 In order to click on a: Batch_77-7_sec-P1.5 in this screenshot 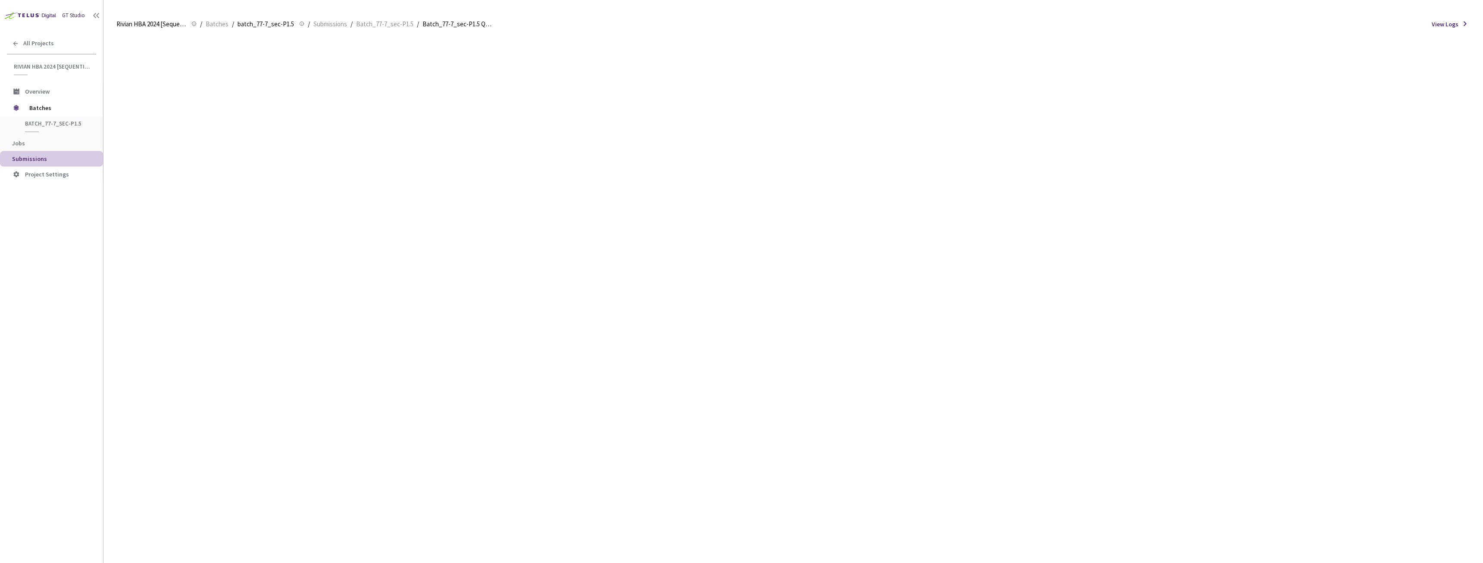, I will do `click(385, 24)`.